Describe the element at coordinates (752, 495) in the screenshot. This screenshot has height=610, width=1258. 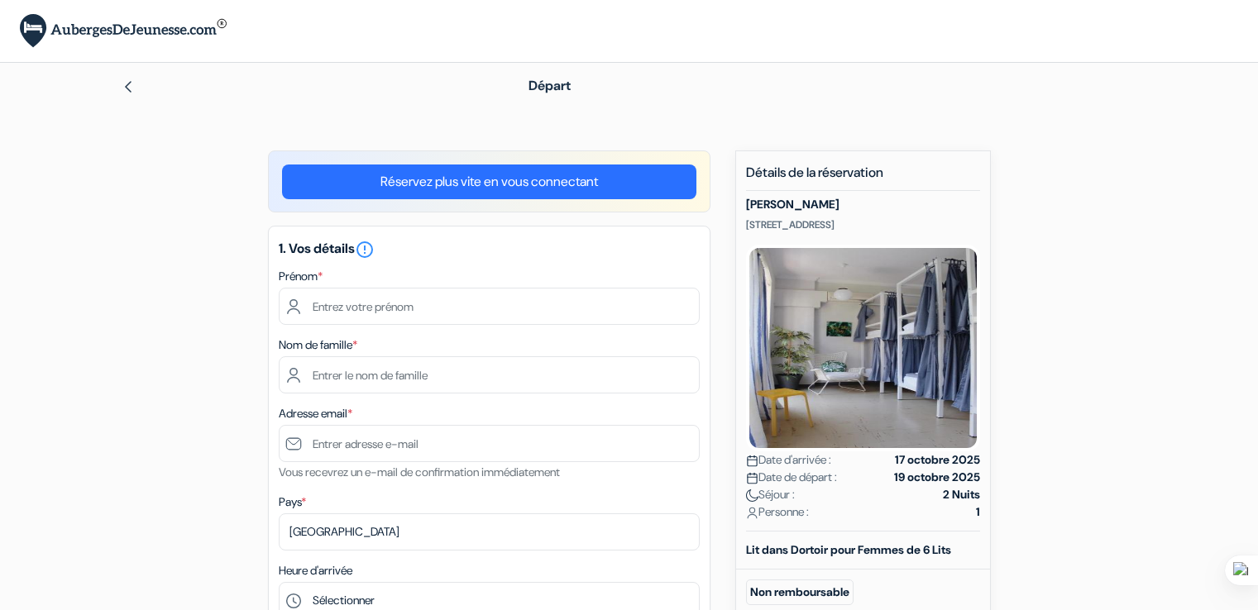
I see `img: moon.svg` at that location.